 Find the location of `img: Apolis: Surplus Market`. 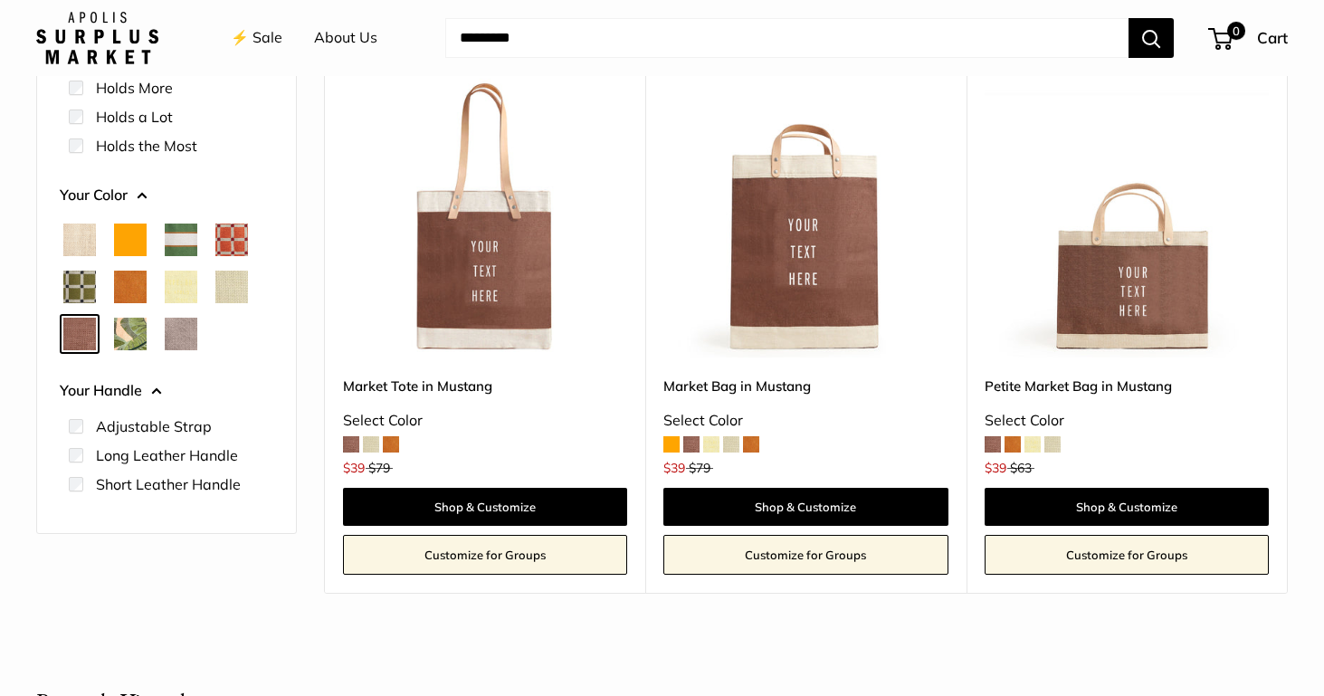

img: Apolis: Surplus Market is located at coordinates (97, 38).